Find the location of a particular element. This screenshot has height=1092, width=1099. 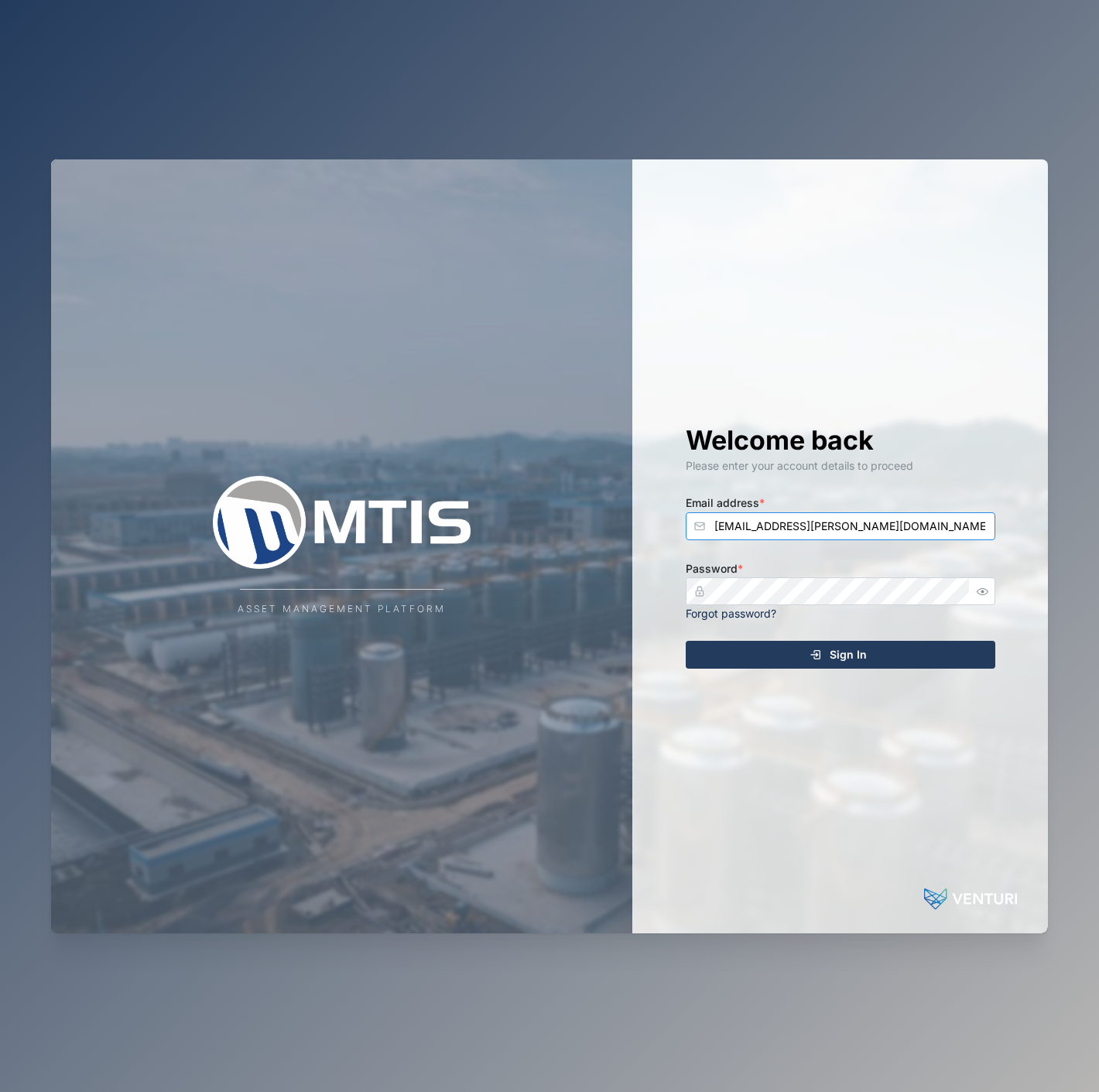

span: Sign In is located at coordinates (848, 654).